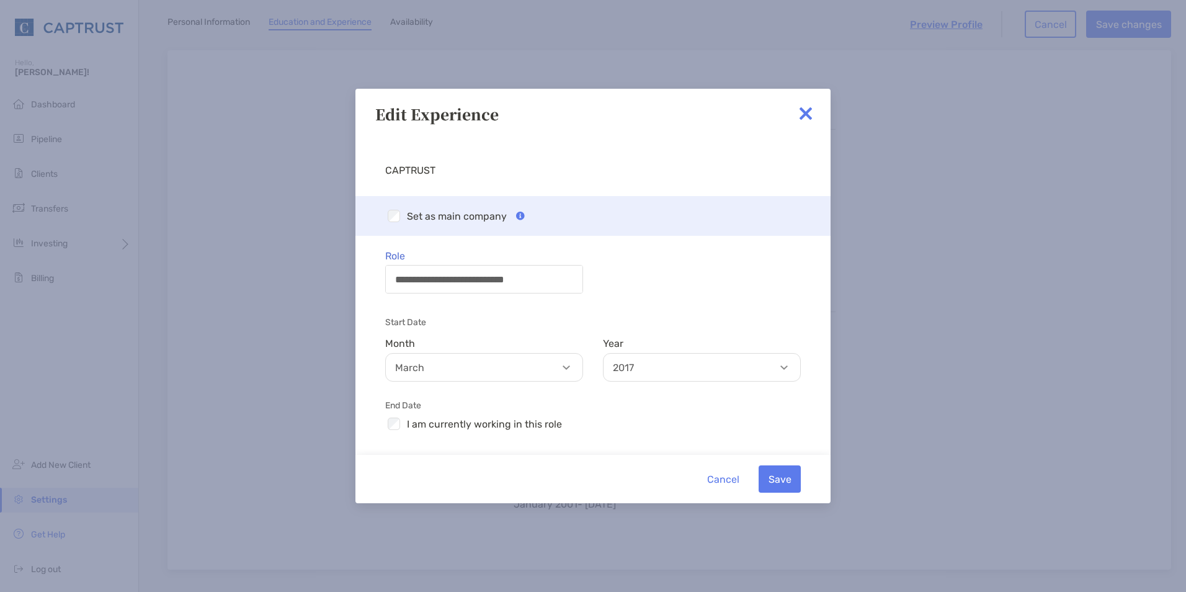  What do you see at coordinates (456, 216) in the screenshot?
I see `label: Set as main company` at bounding box center [456, 216].